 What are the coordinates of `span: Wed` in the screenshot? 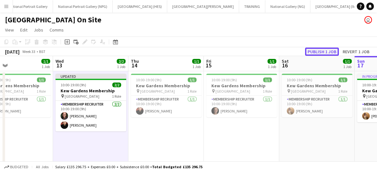 It's located at (60, 61).